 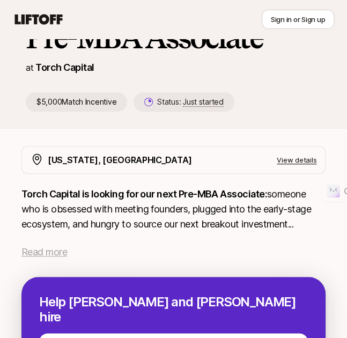 I want to click on h1: Pre-MBA Associate, so click(x=173, y=38).